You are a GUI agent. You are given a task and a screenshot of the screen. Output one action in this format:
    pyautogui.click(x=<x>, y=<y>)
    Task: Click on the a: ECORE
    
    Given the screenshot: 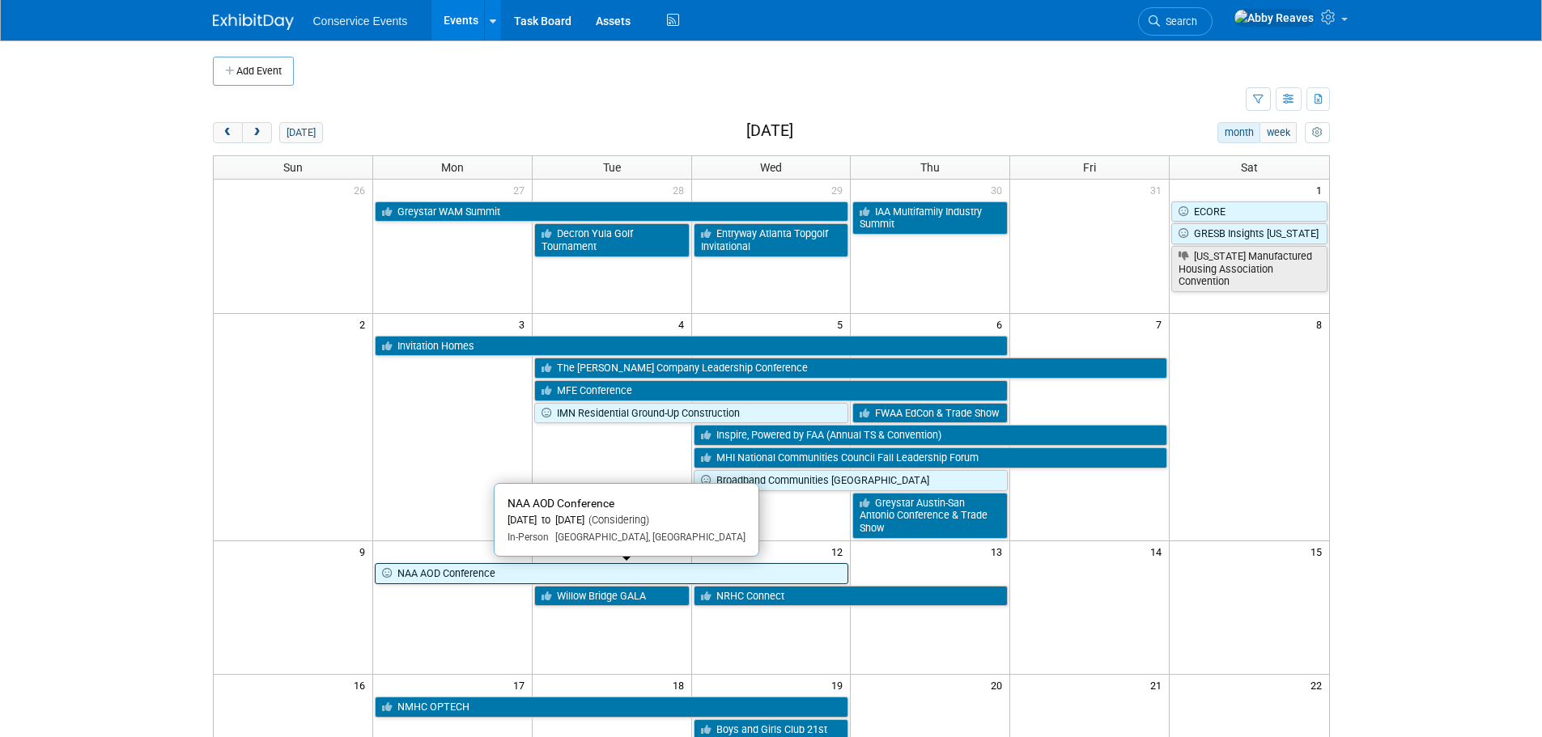 What is the action you would take?
    pyautogui.click(x=1249, y=212)
    